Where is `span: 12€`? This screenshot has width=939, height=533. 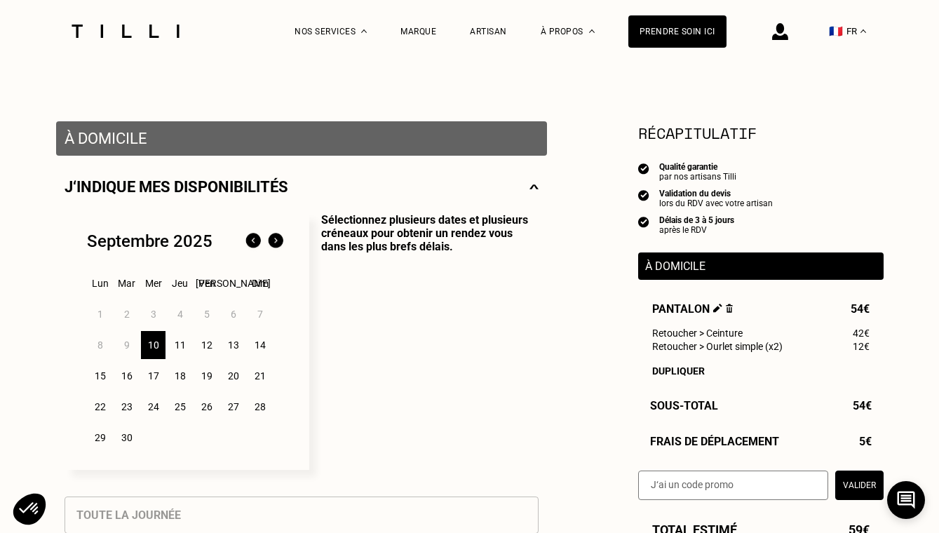
span: 12€ is located at coordinates (862, 347).